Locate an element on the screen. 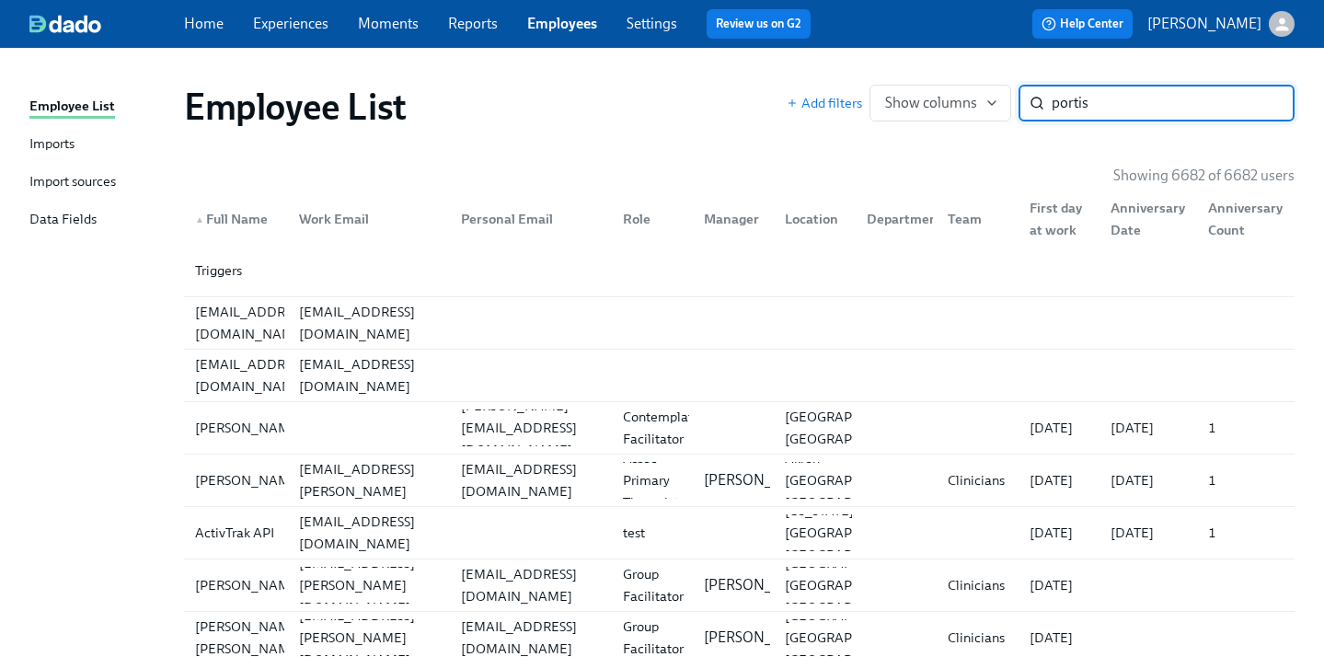  h1: Employee List is located at coordinates (295, 107).